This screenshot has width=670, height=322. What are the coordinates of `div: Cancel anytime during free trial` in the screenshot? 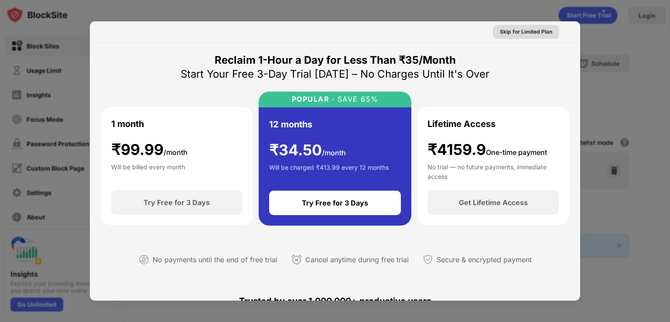 It's located at (357, 260).